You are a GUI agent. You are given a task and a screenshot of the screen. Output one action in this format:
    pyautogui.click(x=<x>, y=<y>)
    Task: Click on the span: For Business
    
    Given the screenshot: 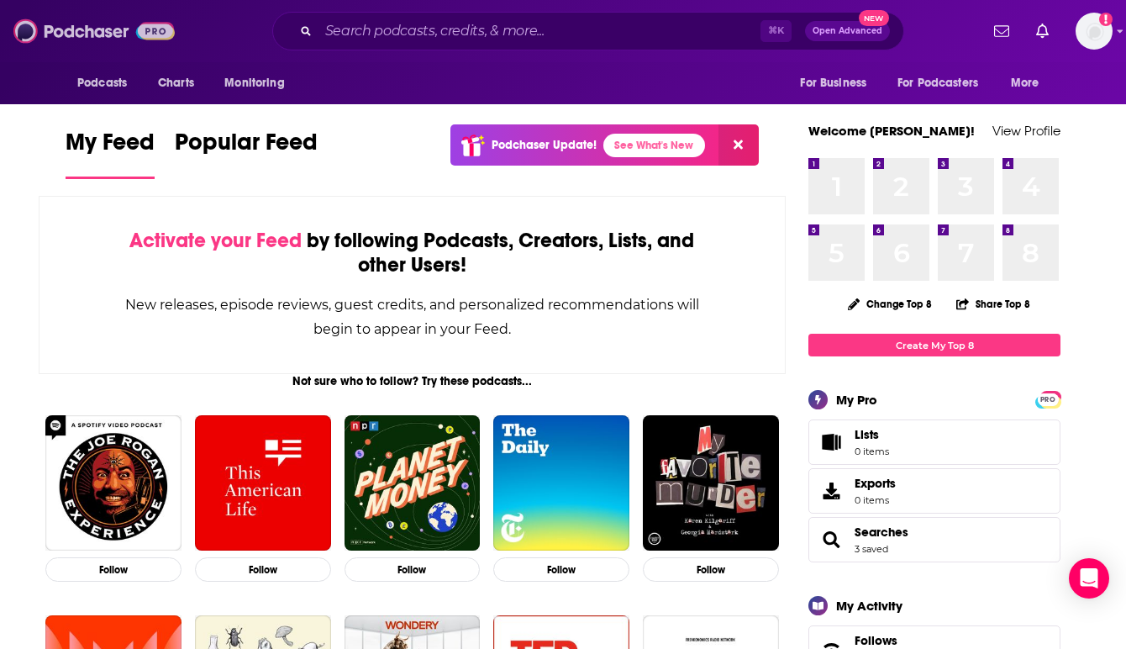 What is the action you would take?
    pyautogui.click(x=833, y=83)
    